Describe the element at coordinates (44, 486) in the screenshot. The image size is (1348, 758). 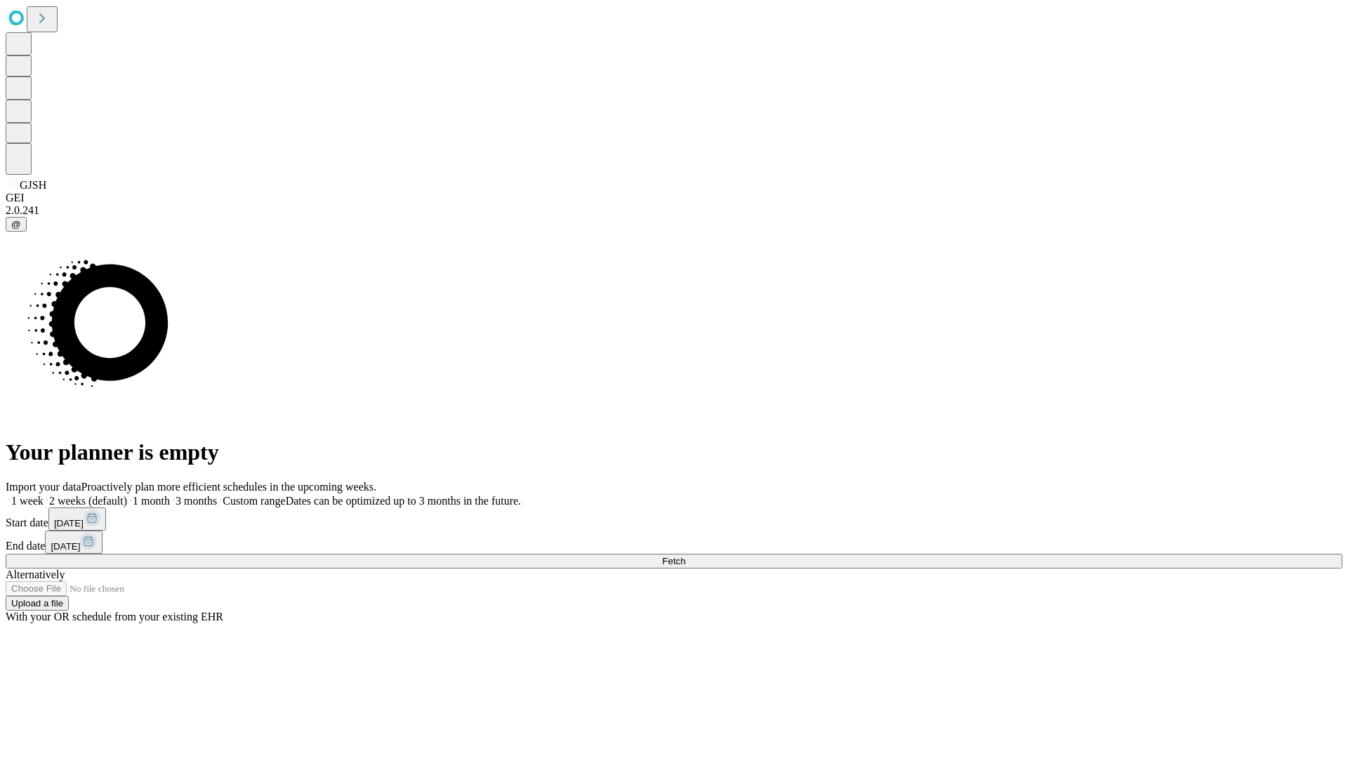
I see `span: Import your data` at that location.